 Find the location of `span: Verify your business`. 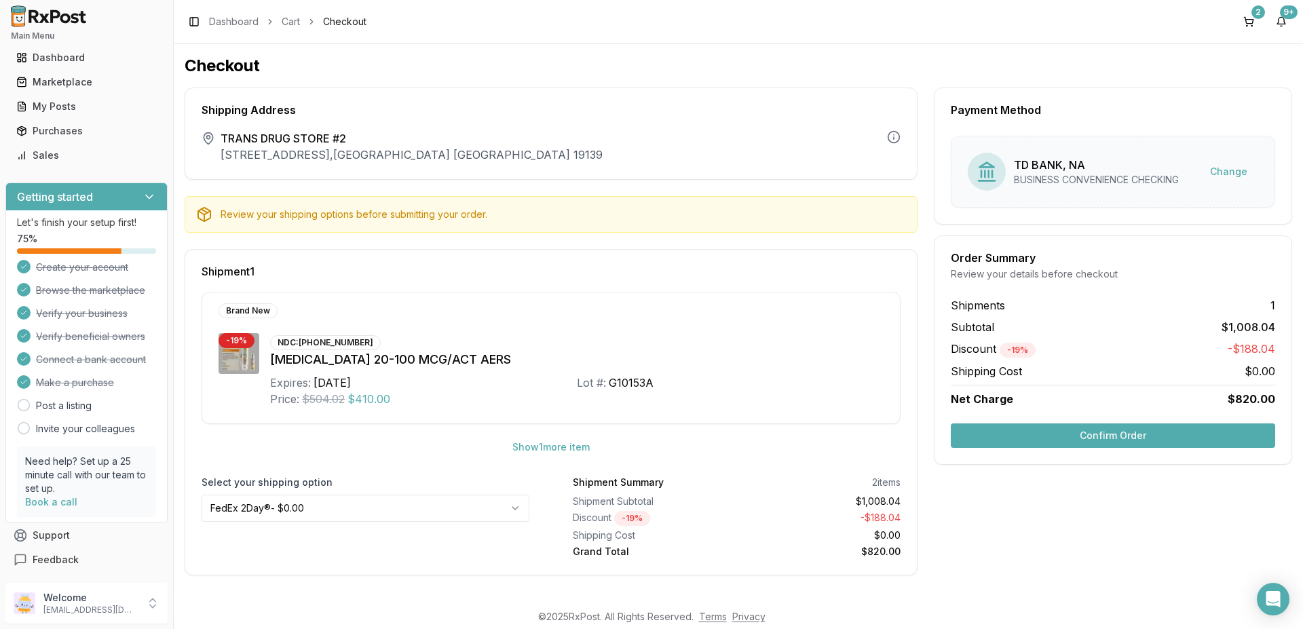

span: Verify your business is located at coordinates (81, 313).